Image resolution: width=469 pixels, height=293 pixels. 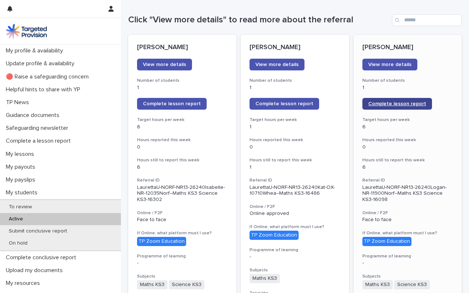 What do you see at coordinates (23, 192) in the screenshot?
I see `p: My students` at bounding box center [23, 192].